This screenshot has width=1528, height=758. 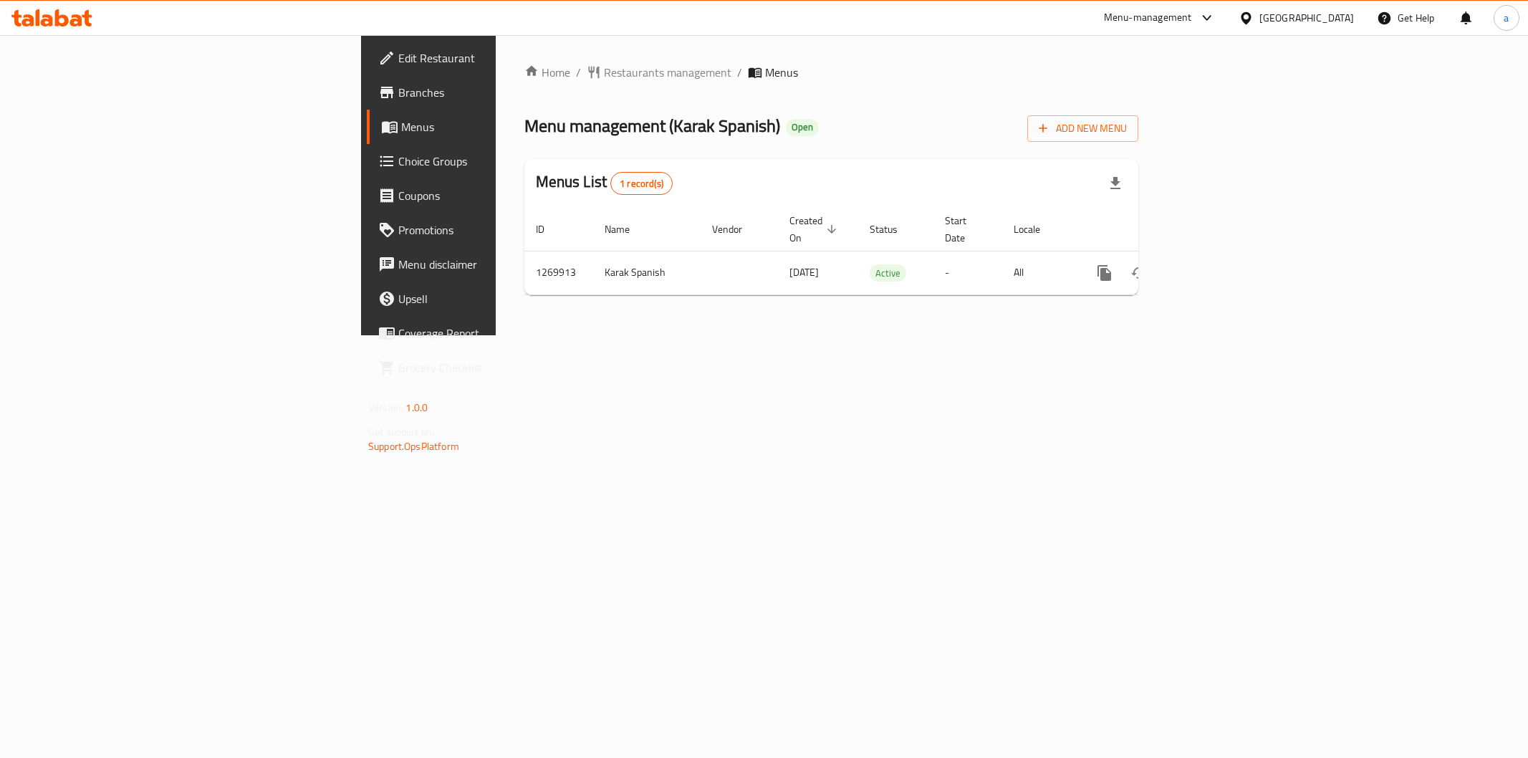 What do you see at coordinates (641, 183) in the screenshot?
I see `span: 1 record(s)` at bounding box center [641, 183].